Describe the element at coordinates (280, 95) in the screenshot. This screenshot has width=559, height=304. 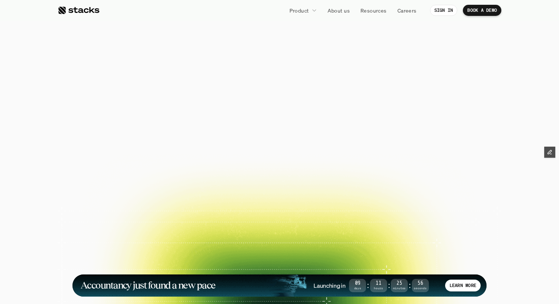
I see `span: Reimagined.` at that location.